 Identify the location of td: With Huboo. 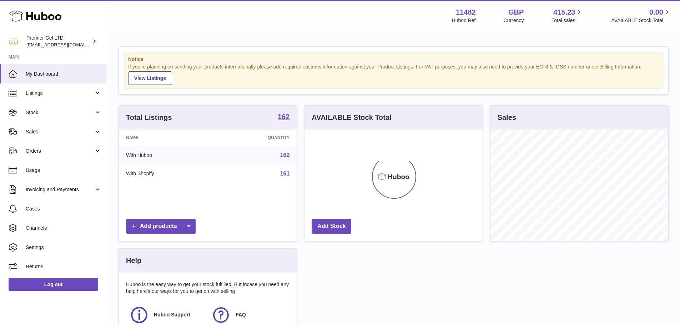
(167, 155).